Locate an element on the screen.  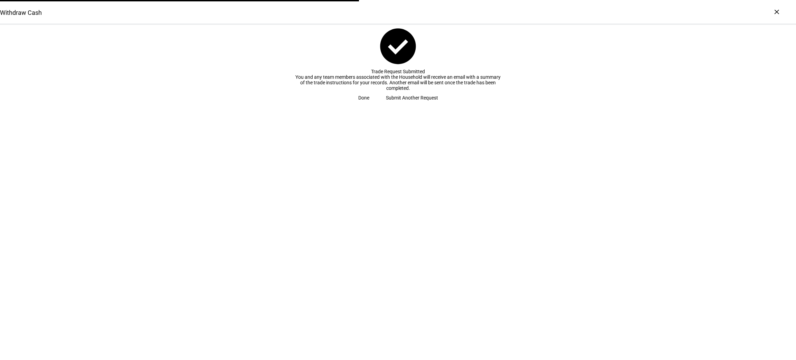
div: Trade Request Submitted is located at coordinates (398, 72).